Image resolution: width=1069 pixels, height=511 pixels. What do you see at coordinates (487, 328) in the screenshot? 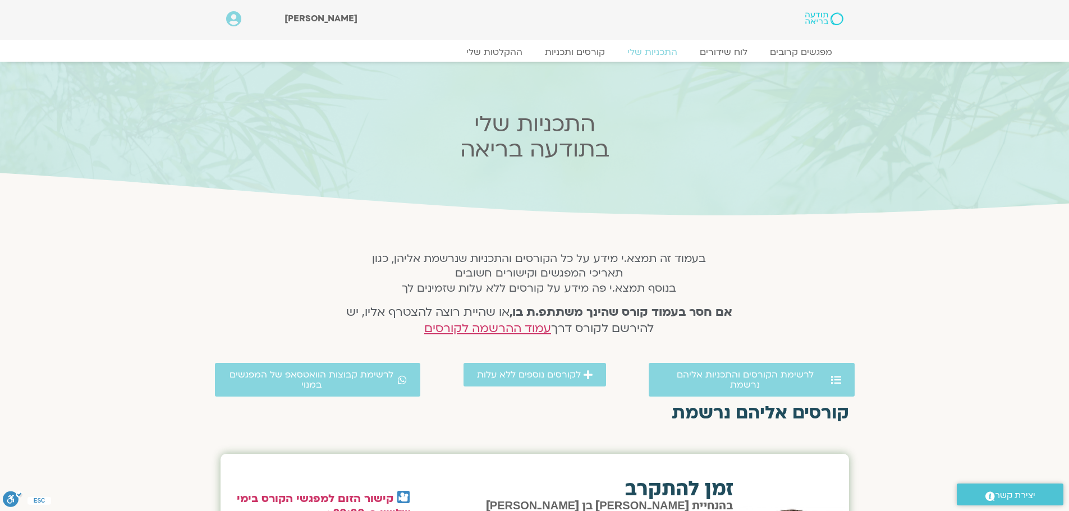
I see `a: עמוד ההרשמה לקורסים` at bounding box center [487, 328].